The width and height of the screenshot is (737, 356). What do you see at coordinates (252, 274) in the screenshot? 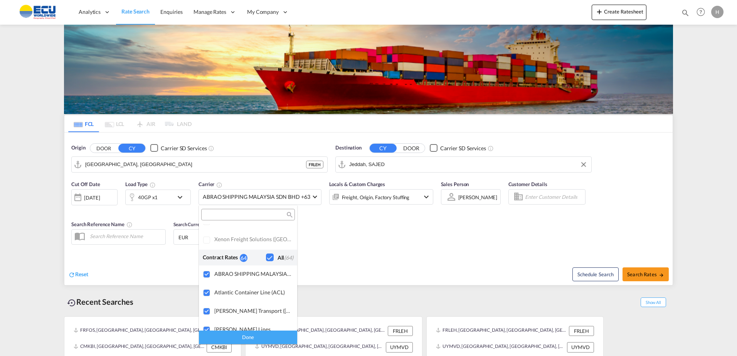
I see `div: ABRAO SHIPPING MALAYSIA SDN BHD` at bounding box center [252, 274].